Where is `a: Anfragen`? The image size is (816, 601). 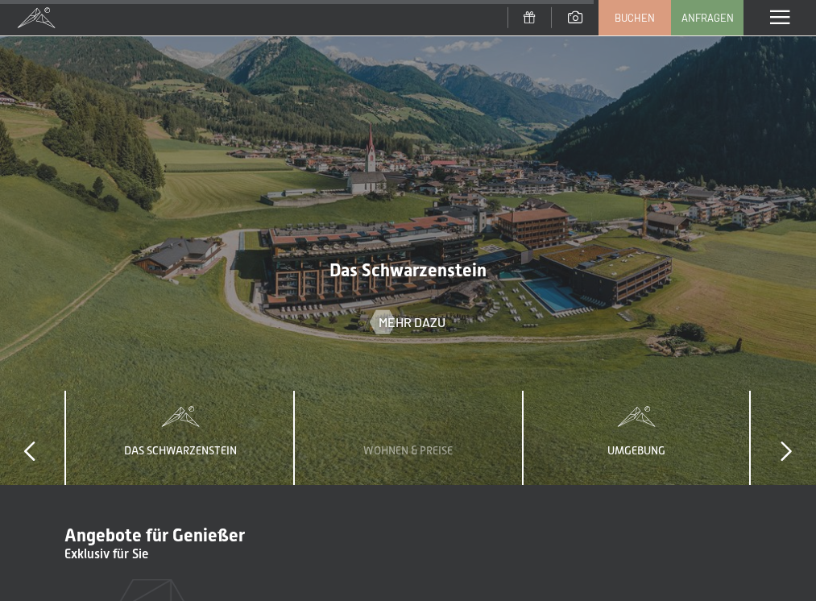 a: Anfragen is located at coordinates (707, 18).